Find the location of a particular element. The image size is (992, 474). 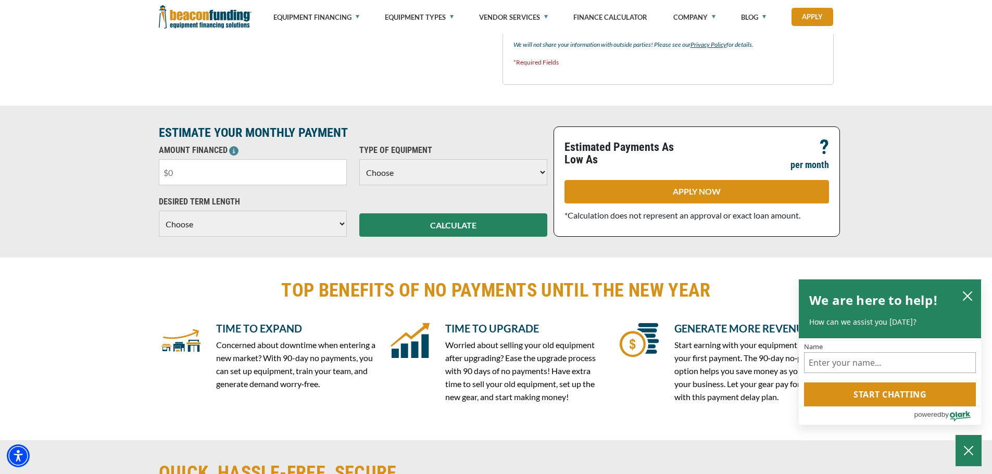

a: APPLY NOW is located at coordinates (697, 192).